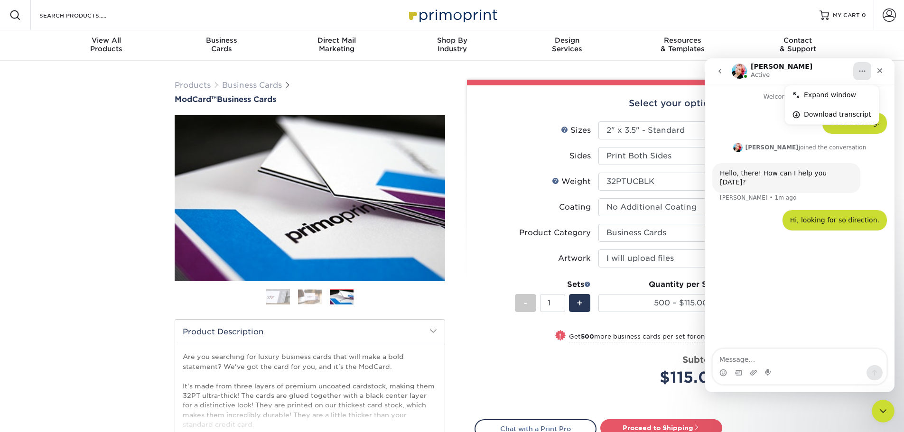 The image size is (904, 432). I want to click on a: Shop ByIndustry, so click(452, 46).